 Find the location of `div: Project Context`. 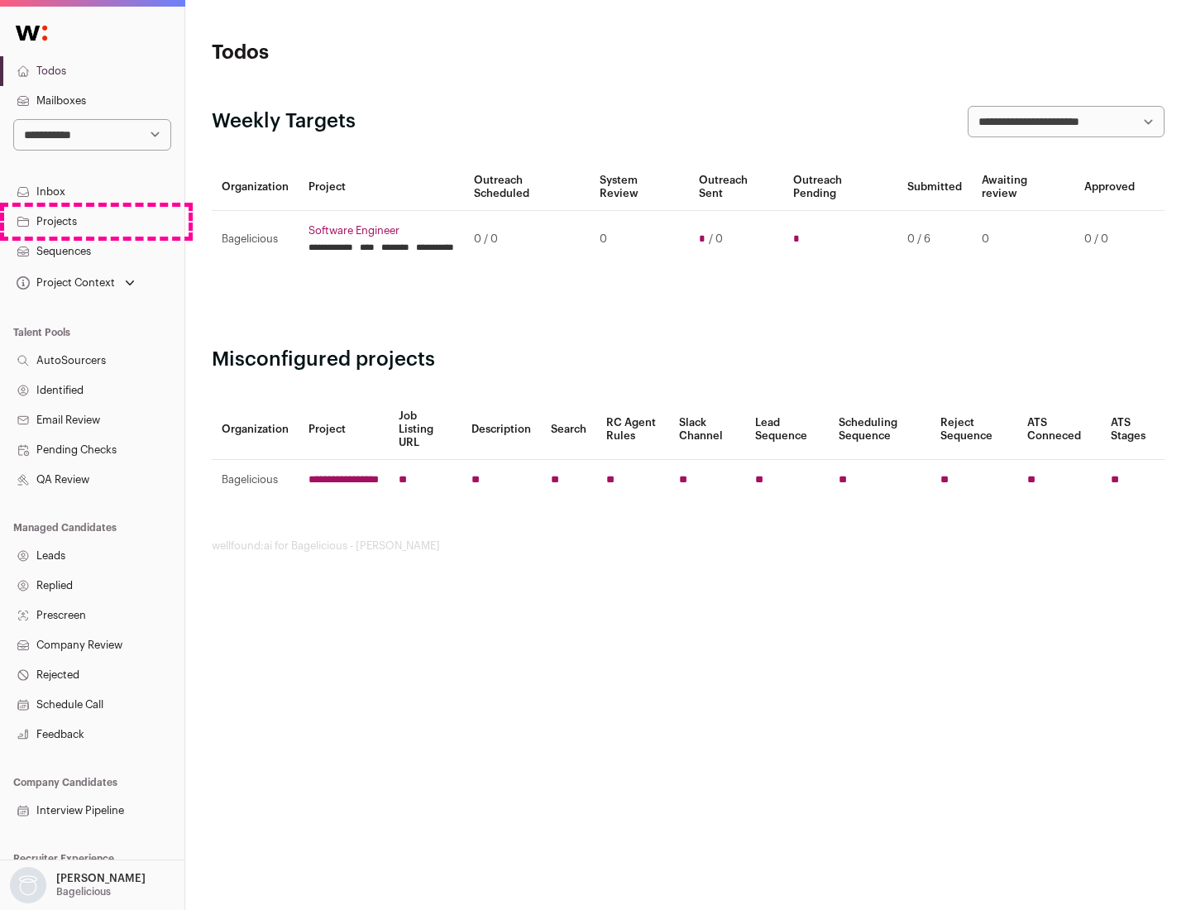

div: Project Context is located at coordinates (64, 283).